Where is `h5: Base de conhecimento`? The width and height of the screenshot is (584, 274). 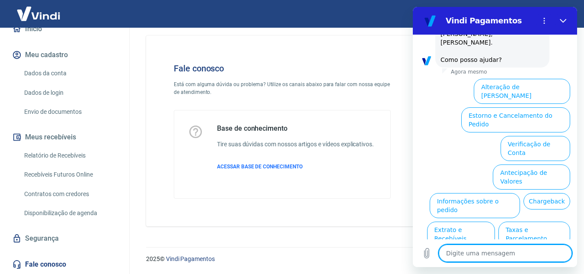
h5: Base de conhecimento is located at coordinates (295, 128).